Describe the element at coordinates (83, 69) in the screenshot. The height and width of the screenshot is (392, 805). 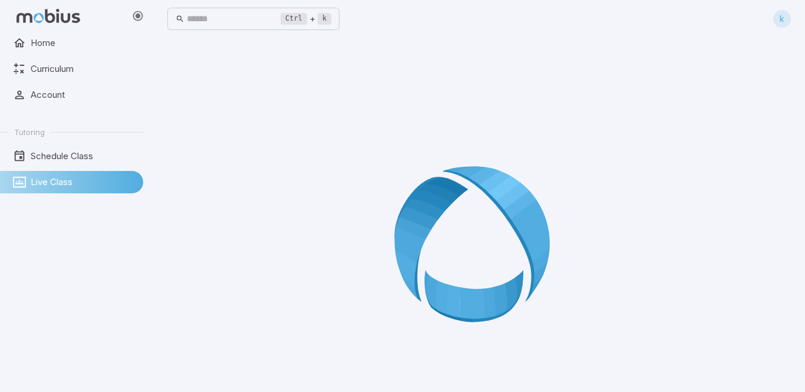
I see `span: Curriculum` at that location.